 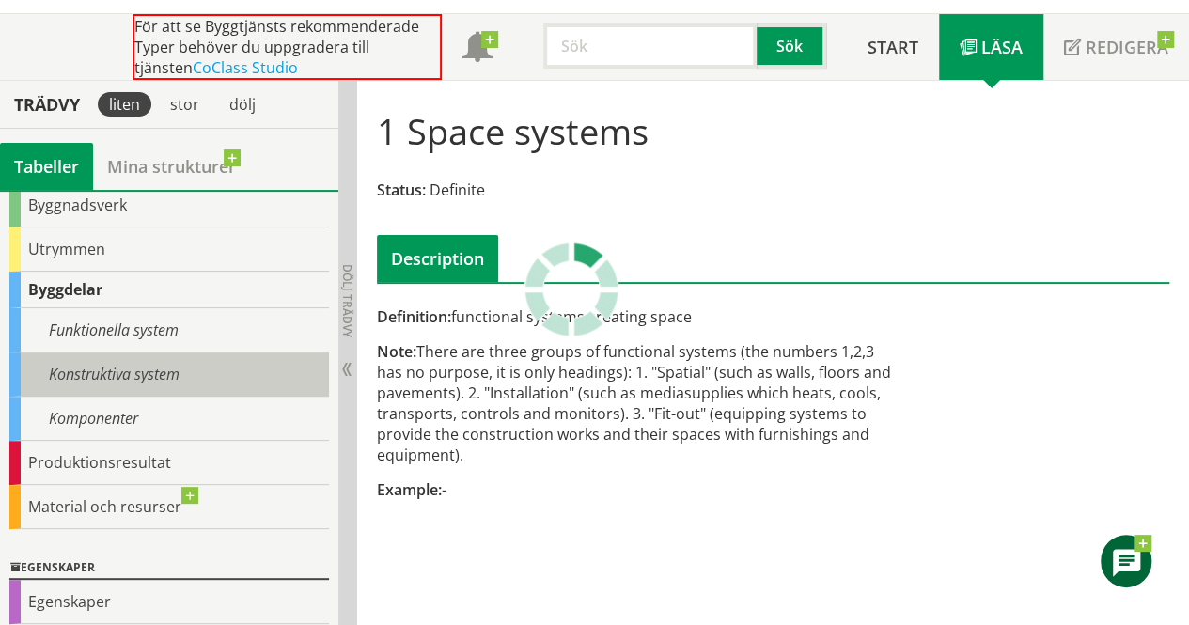 What do you see at coordinates (169, 289) in the screenshot?
I see `div: Byggdelar` at bounding box center [169, 289].